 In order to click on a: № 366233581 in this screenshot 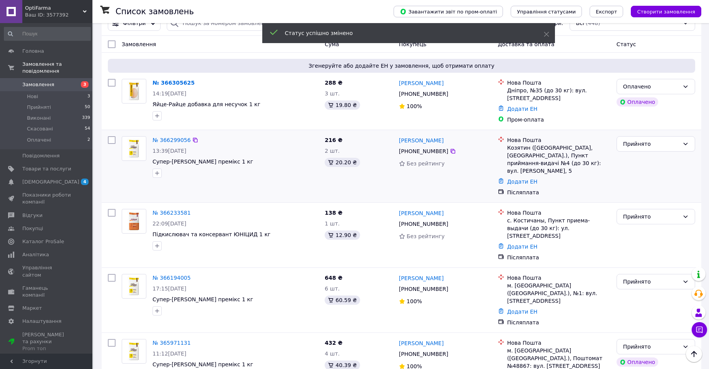, I will do `click(171, 213)`.